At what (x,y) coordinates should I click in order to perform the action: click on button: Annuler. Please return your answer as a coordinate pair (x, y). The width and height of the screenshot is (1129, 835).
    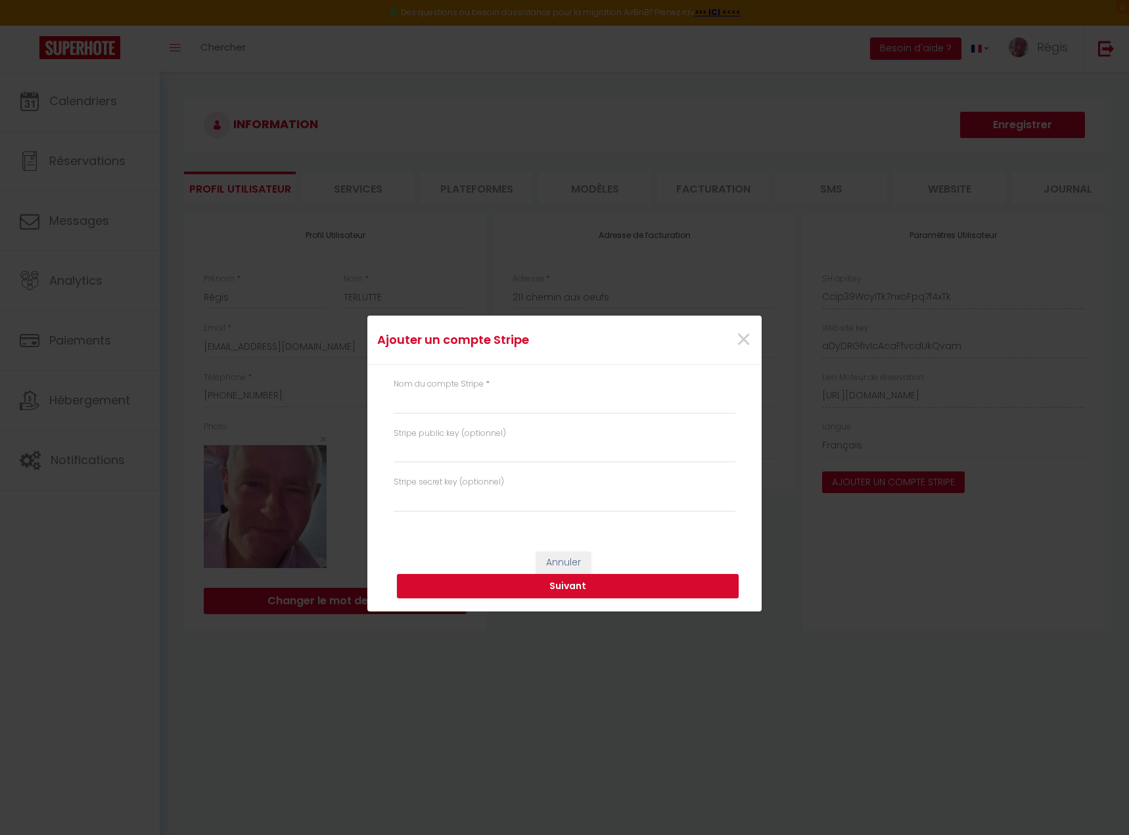
    Looking at the image, I should click on (563, 562).